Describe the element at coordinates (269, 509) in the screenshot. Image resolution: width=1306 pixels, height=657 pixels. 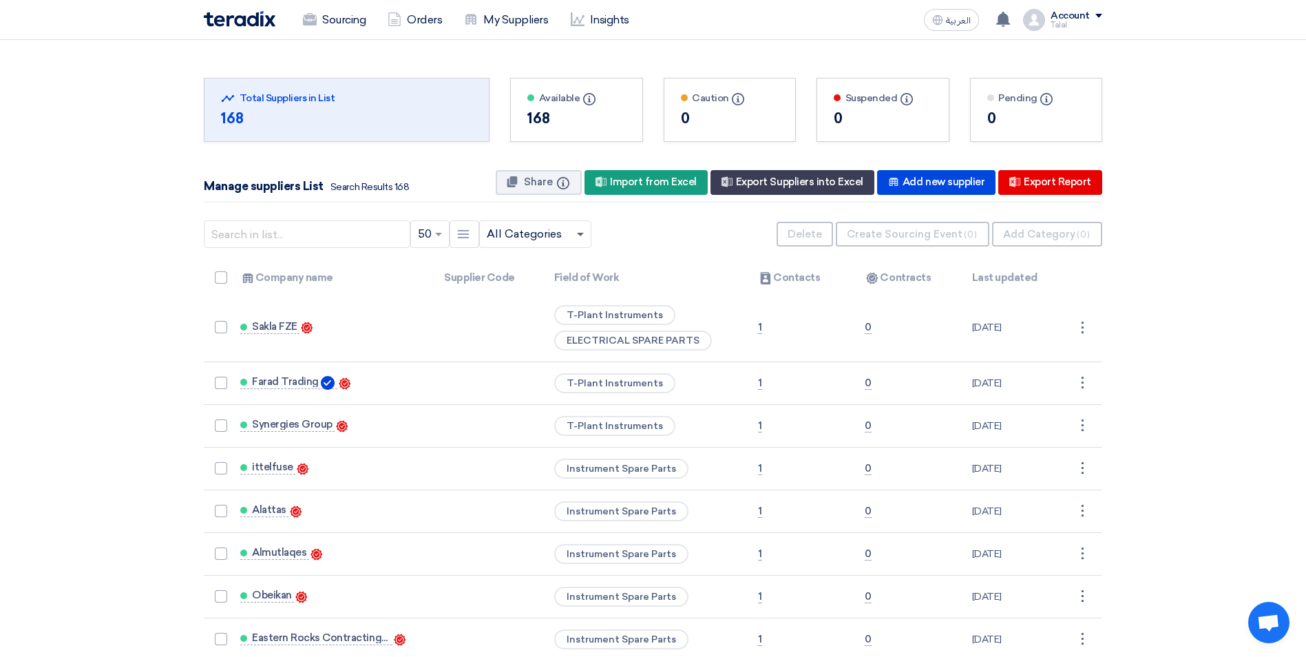
I see `span: Alattas` at that location.